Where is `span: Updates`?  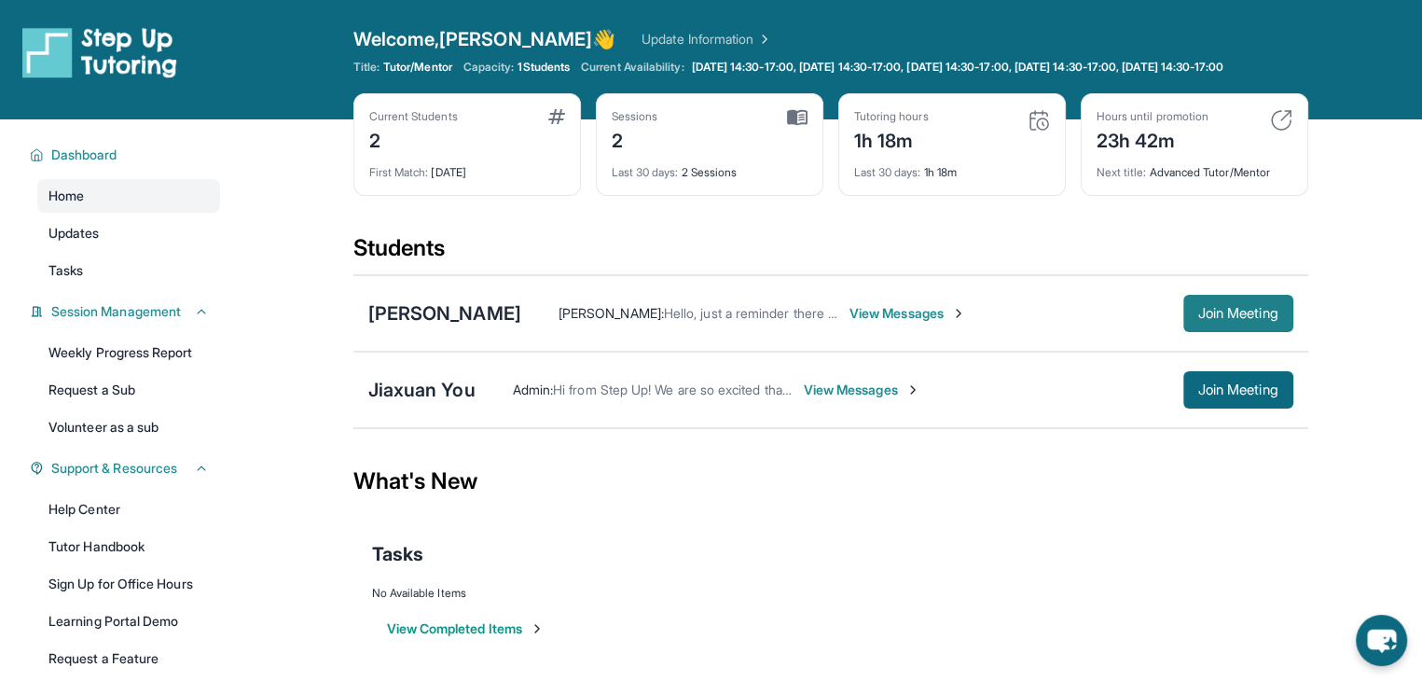
span: Updates is located at coordinates (74, 233).